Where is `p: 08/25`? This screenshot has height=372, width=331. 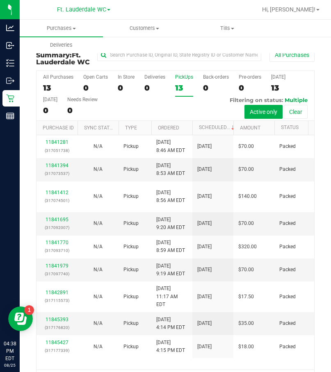 p: 08/25 is located at coordinates (10, 365).